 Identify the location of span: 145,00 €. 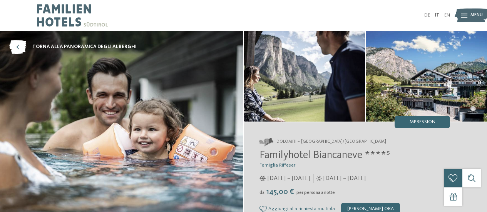
(280, 192).